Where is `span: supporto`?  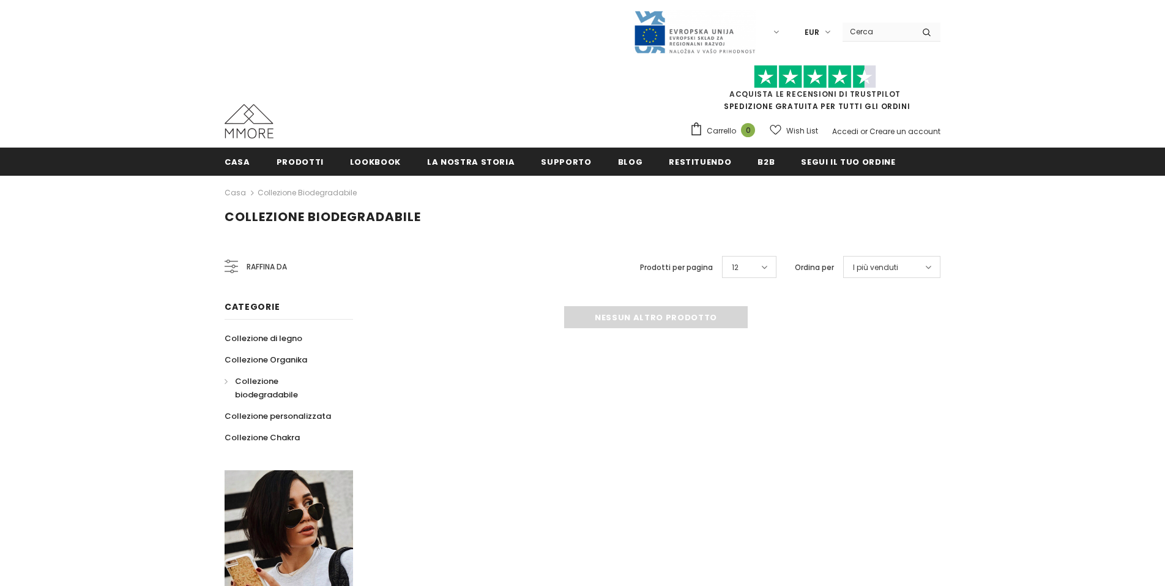
span: supporto is located at coordinates (566, 162).